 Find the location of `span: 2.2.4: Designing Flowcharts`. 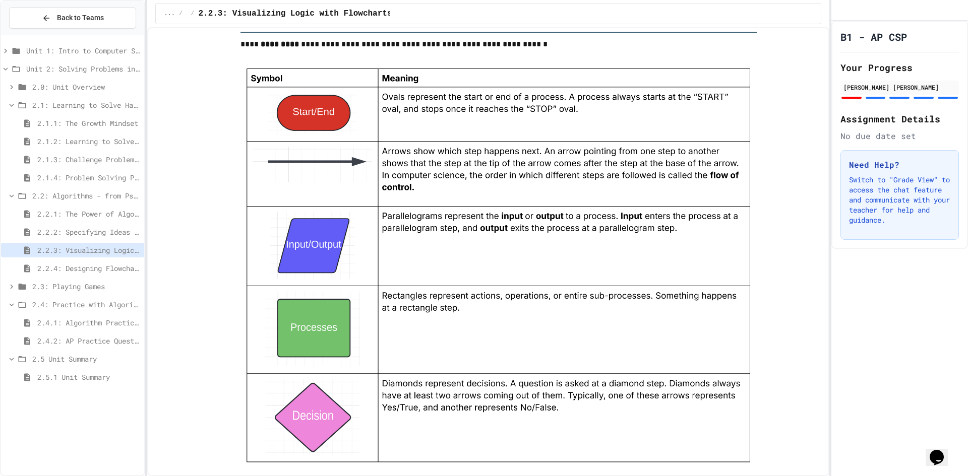

span: 2.2.4: Designing Flowcharts is located at coordinates (89, 268).